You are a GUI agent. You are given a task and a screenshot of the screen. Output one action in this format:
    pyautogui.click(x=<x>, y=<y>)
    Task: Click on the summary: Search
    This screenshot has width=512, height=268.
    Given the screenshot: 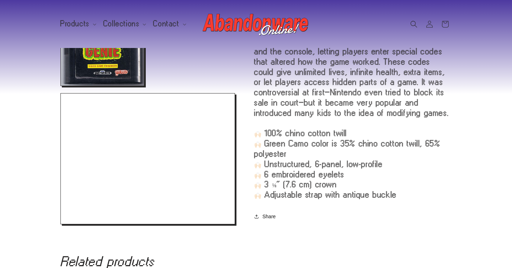 What is the action you would take?
    pyautogui.click(x=414, y=24)
    